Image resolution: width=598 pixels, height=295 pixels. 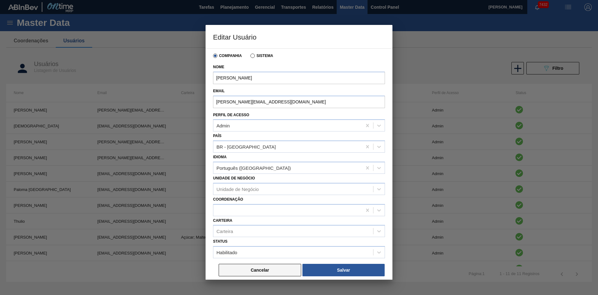 I want to click on label: Nome, so click(x=299, y=67).